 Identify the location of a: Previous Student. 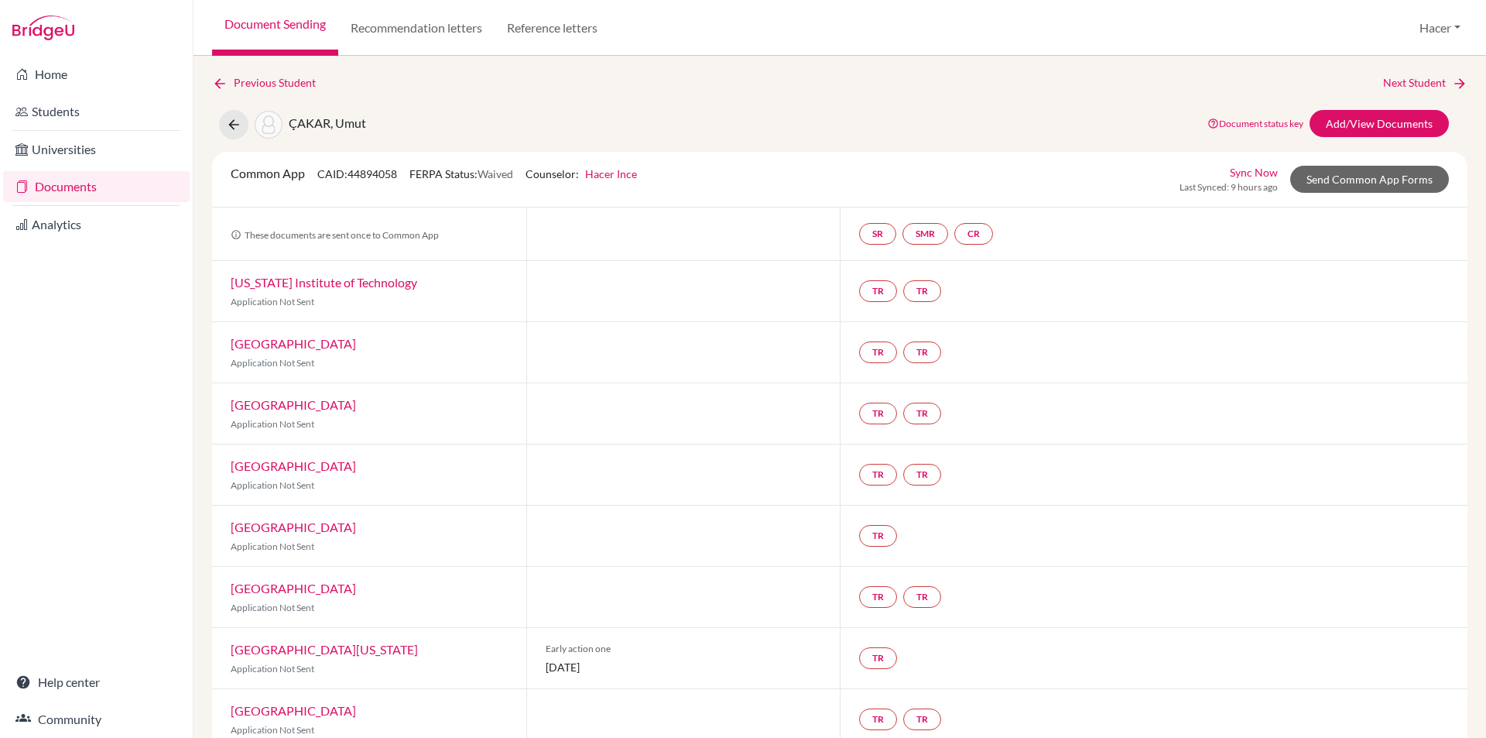
(270, 83).